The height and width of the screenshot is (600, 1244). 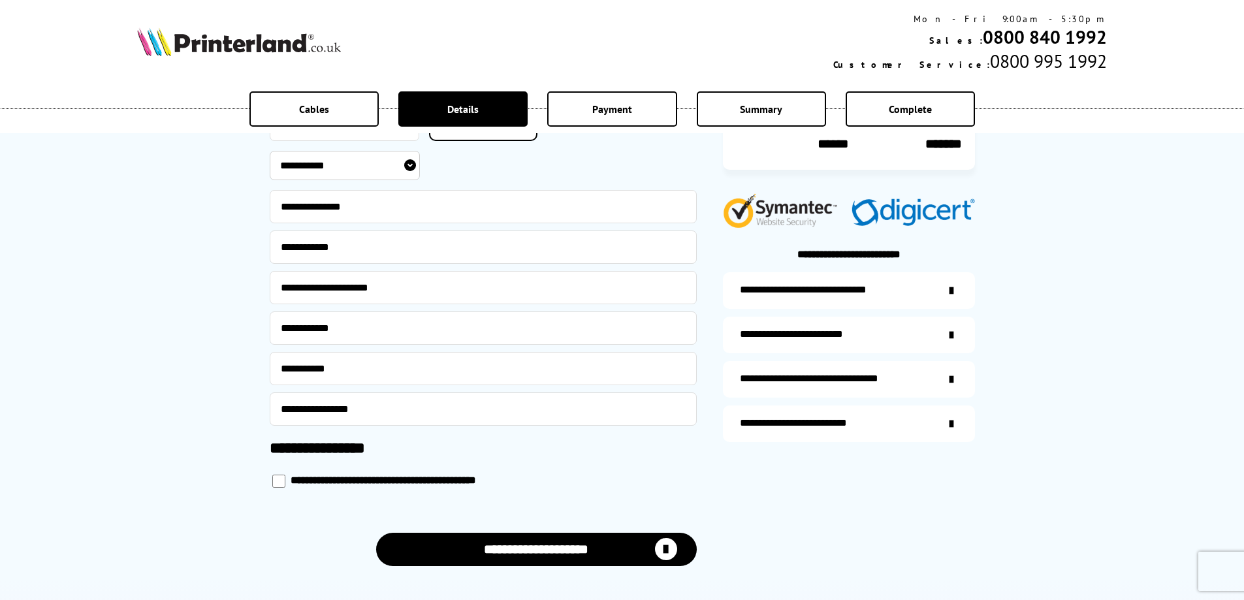 What do you see at coordinates (849, 291) in the screenshot?
I see `a: additional-ink` at bounding box center [849, 291].